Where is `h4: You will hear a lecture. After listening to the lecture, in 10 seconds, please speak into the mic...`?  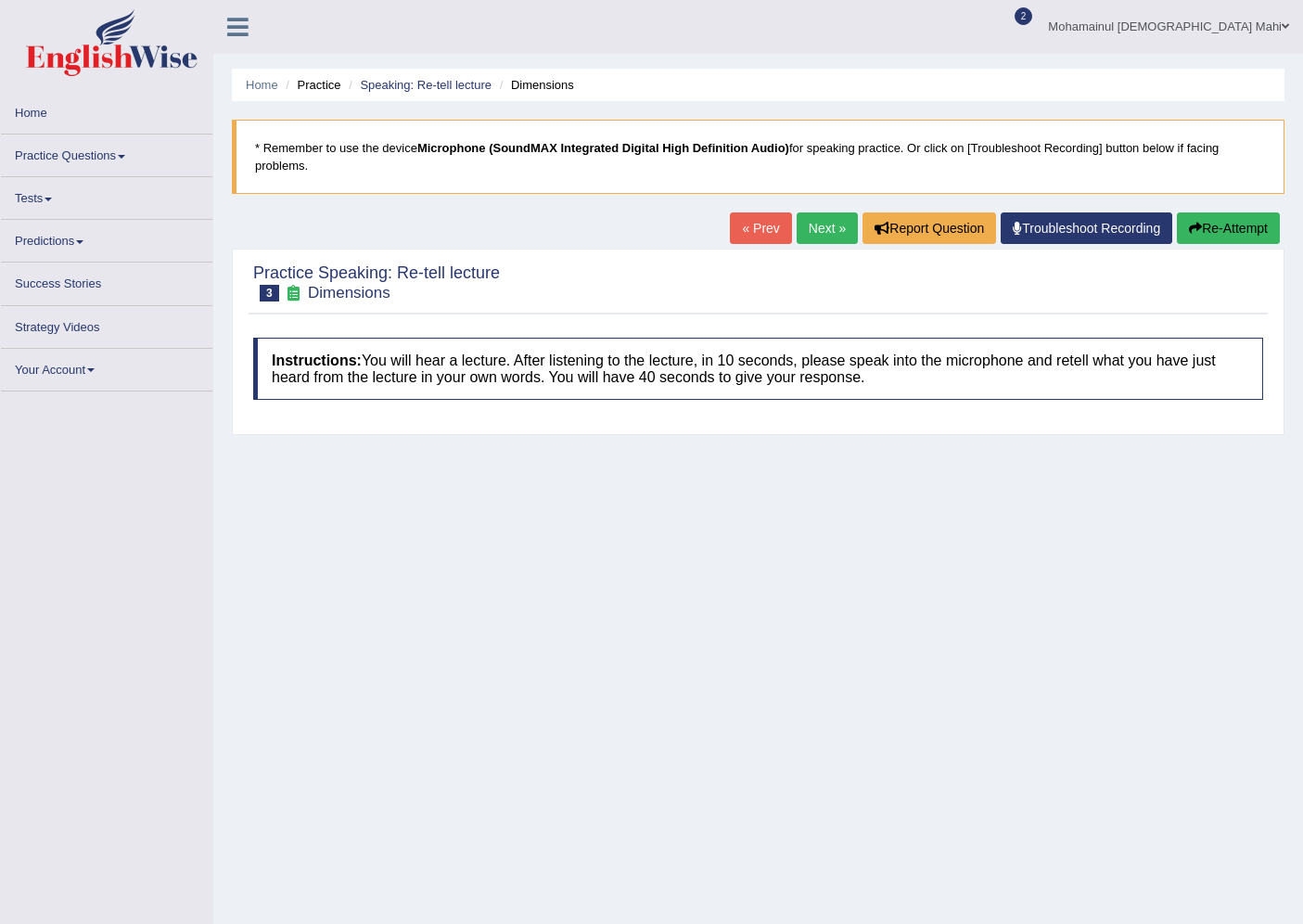
h4: You will hear a lecture. After listening to the lecture, in 10 seconds, please speak into the mic... is located at coordinates (758, 369).